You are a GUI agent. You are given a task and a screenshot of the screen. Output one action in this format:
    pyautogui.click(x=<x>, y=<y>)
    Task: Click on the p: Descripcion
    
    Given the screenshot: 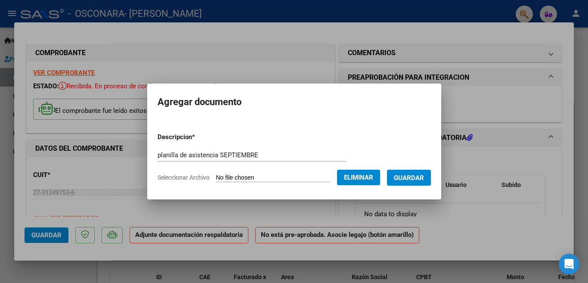 What is the action you would take?
    pyautogui.click(x=198, y=137)
    